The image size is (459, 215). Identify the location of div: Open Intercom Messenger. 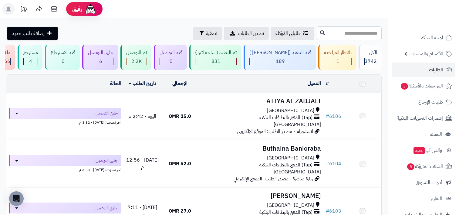
(16, 199).